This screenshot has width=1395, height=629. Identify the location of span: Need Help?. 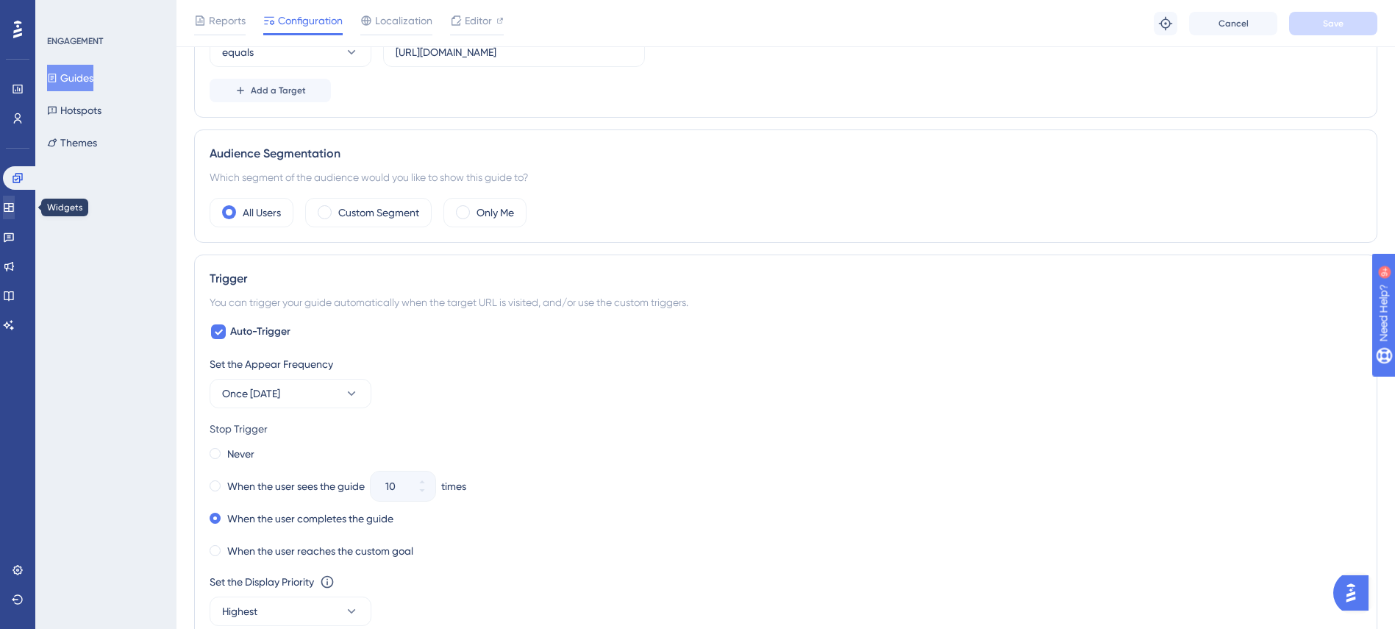
(63, 12).